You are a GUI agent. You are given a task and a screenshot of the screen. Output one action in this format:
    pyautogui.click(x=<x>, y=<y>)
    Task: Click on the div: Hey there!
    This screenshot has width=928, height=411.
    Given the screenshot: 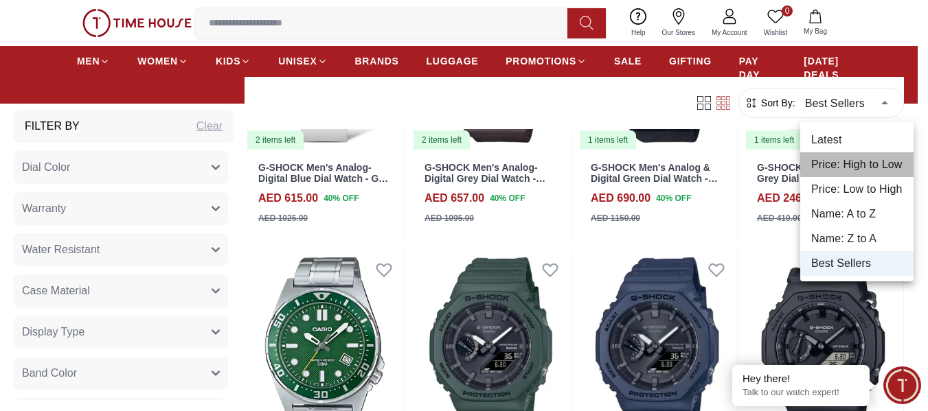 What is the action you would take?
    pyautogui.click(x=801, y=379)
    